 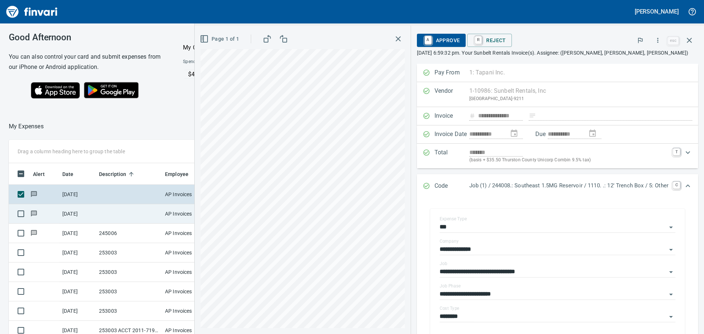 What do you see at coordinates (55, 90) in the screenshot?
I see `img: Download on the App Store` at bounding box center [55, 90].